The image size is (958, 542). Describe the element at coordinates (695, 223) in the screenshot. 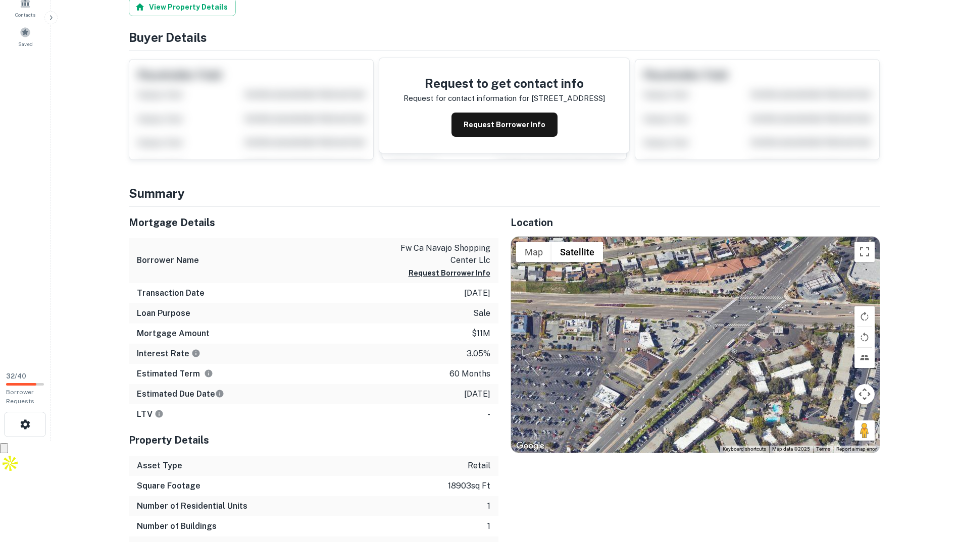

I see `h5: Location` at that location.